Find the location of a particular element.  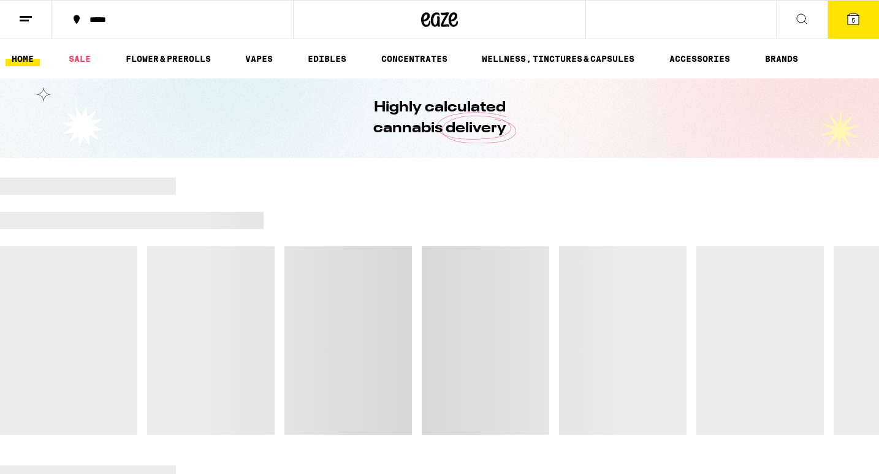

button: BRANDS is located at coordinates (782, 59).